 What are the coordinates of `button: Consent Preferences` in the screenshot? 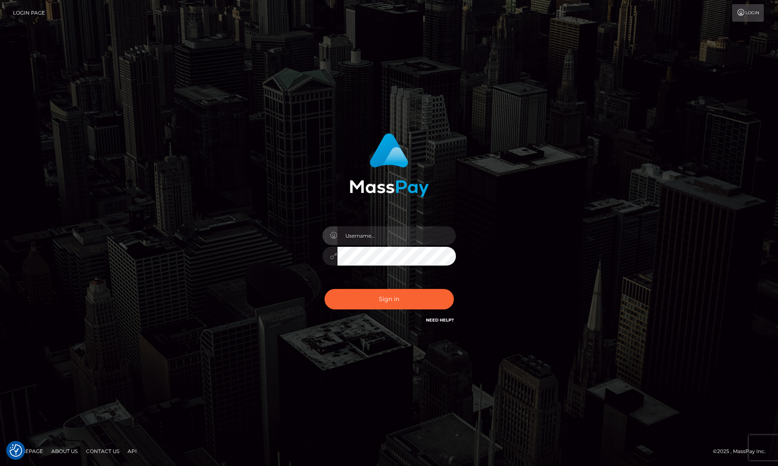 It's located at (16, 450).